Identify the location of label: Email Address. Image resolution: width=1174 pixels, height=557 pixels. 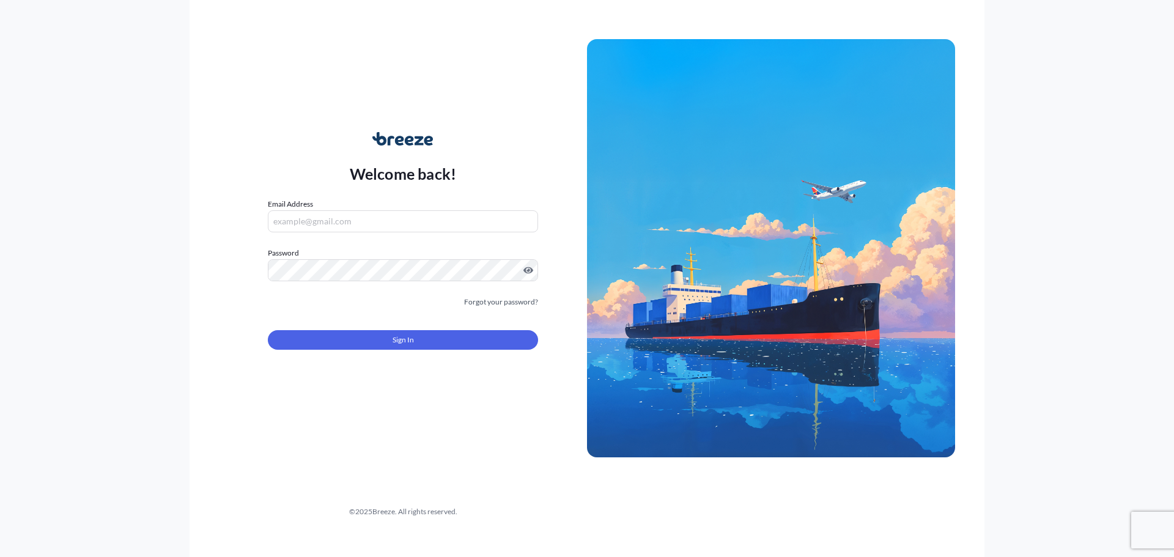
(290, 204).